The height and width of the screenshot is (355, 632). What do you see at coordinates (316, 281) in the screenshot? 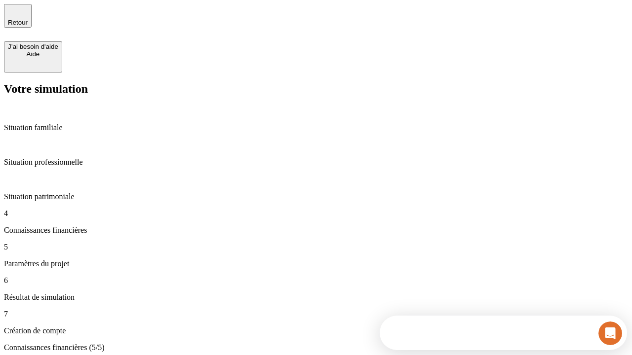
I see `p: 6` at bounding box center [316, 281].